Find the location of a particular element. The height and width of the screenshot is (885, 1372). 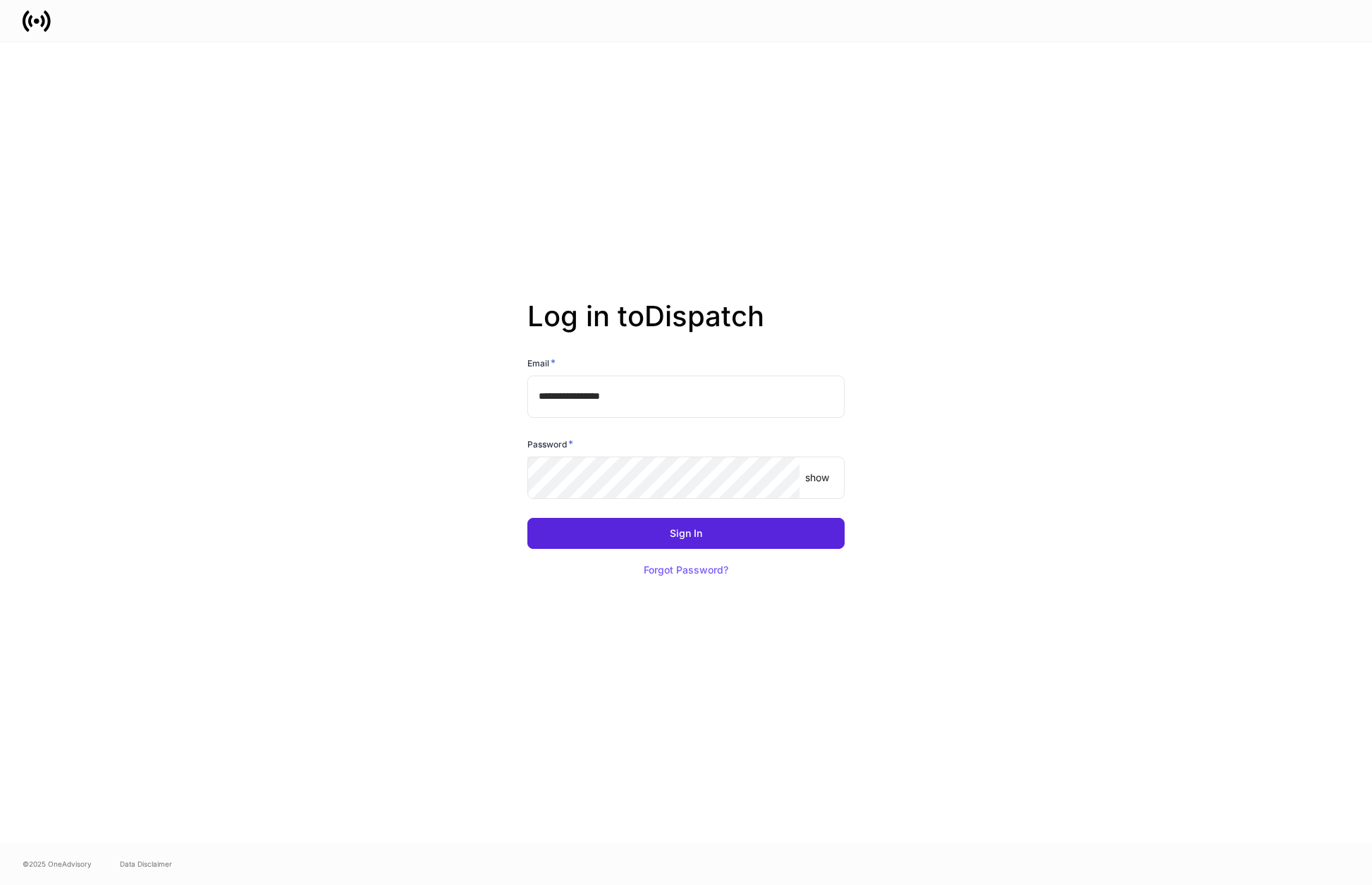

div: Forgot Password? is located at coordinates (686, 570).